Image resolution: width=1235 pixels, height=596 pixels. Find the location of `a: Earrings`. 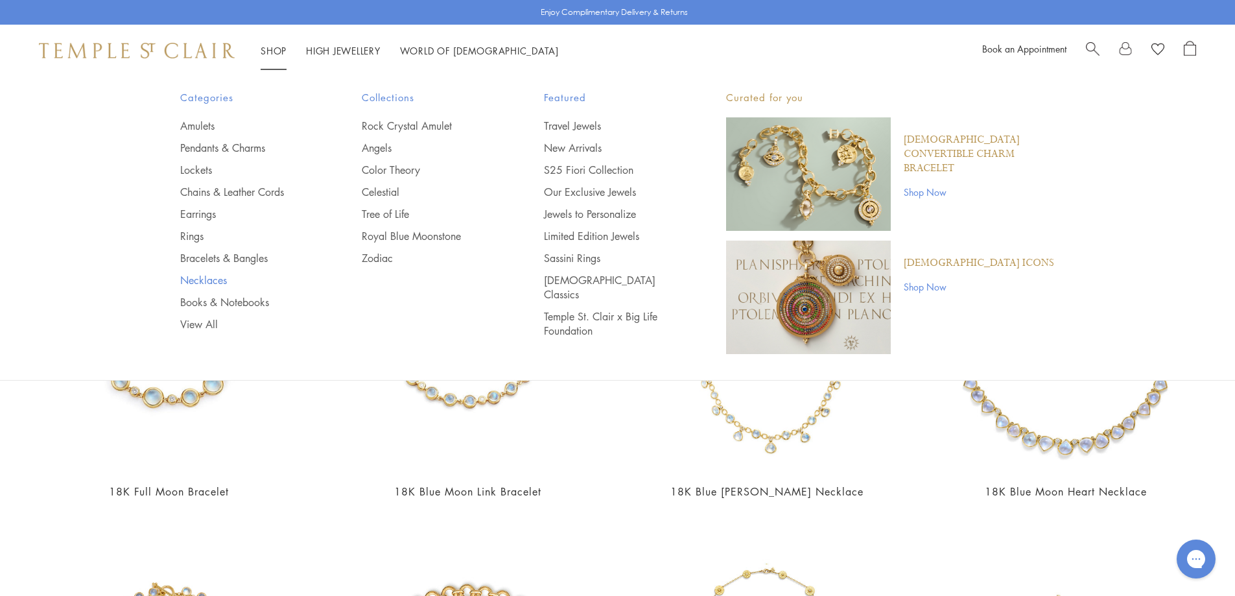

a: Earrings is located at coordinates (245, 214).